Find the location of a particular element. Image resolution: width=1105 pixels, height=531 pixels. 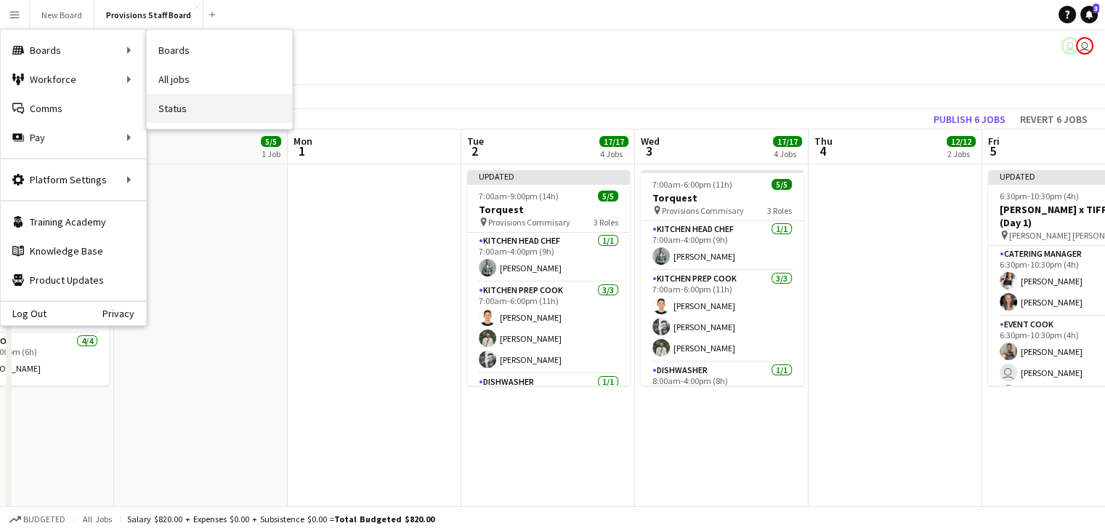

a: Boards is located at coordinates (219, 50).